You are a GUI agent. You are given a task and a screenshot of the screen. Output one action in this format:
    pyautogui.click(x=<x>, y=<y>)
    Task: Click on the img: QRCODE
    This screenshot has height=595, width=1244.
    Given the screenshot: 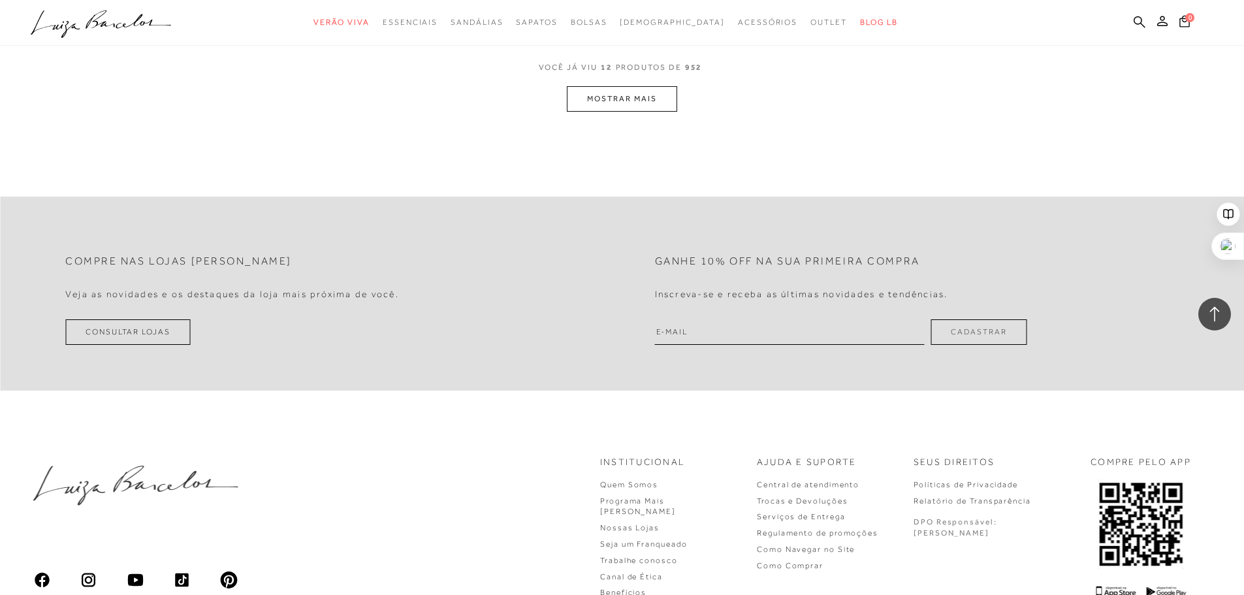 What is the action you would take?
    pyautogui.click(x=1141, y=524)
    